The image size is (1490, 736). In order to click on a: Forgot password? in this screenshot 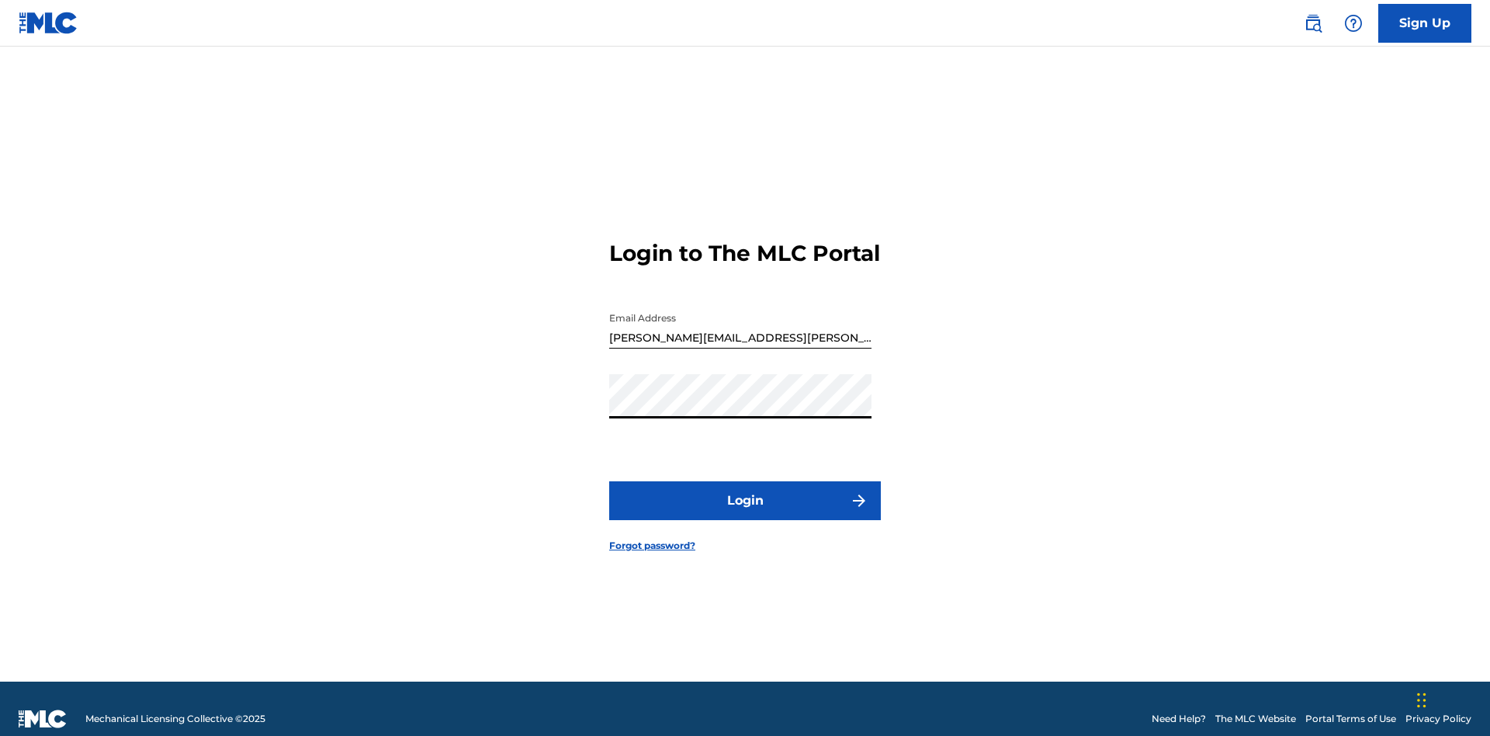, I will do `click(652, 546)`.